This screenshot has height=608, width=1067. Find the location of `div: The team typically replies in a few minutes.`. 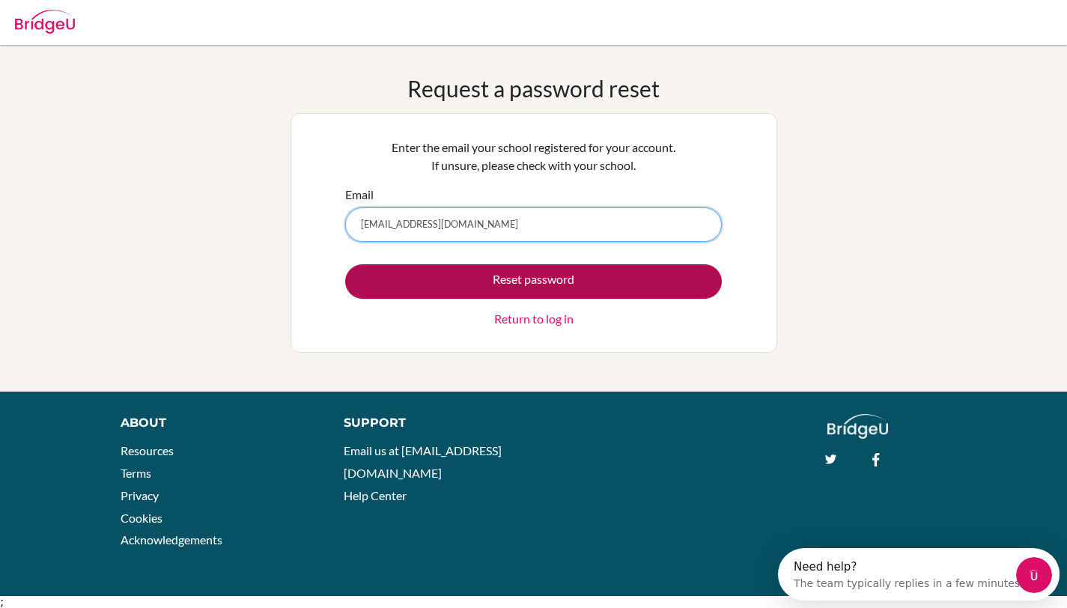

div: The team typically replies in a few minutes. is located at coordinates (130, 32).